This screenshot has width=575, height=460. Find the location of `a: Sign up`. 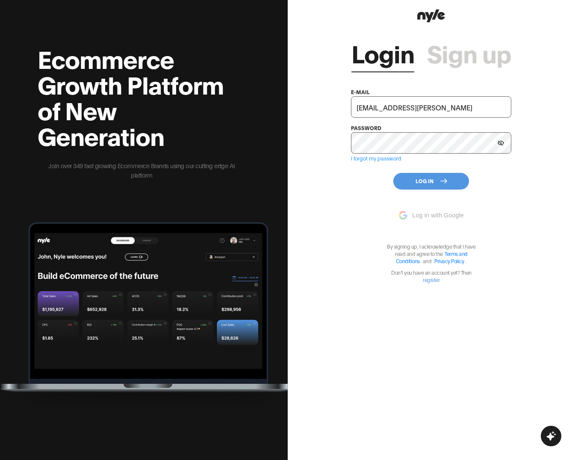

a: Sign up is located at coordinates (469, 53).